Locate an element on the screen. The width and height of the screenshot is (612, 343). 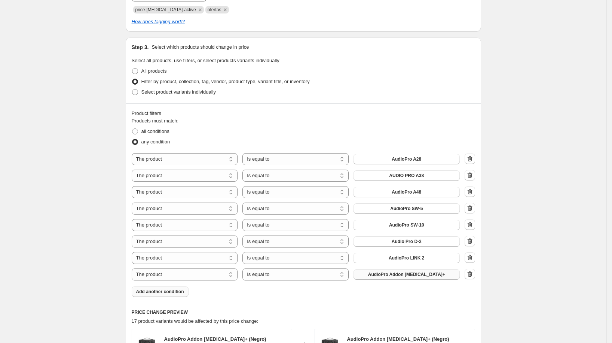
span: all conditions is located at coordinates (155, 131).